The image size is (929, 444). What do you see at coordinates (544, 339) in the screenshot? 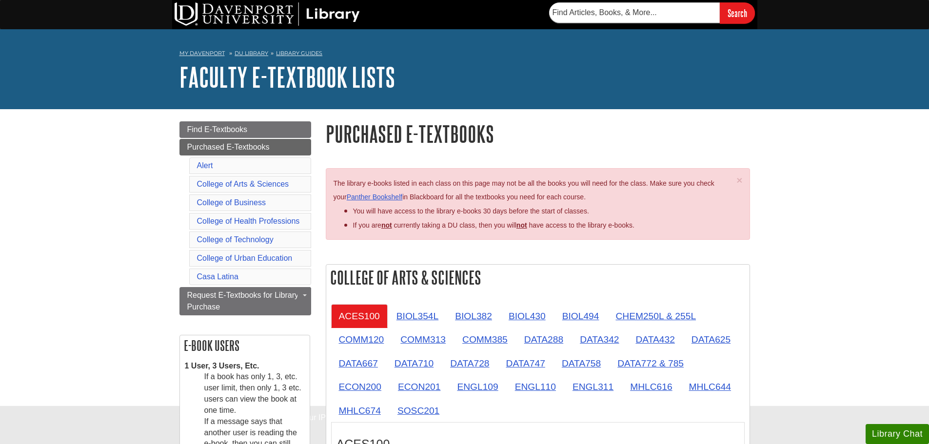
I see `a: DATA288` at bounding box center [544, 339].